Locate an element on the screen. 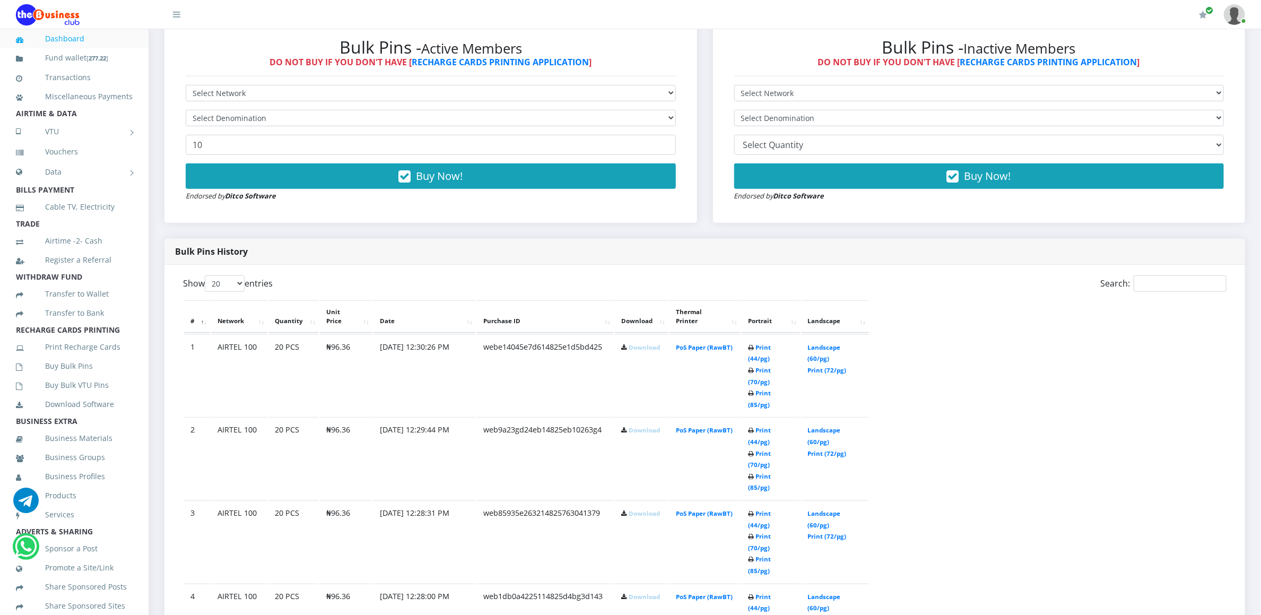 The height and width of the screenshot is (615, 1261). a: Services is located at coordinates (74, 515).